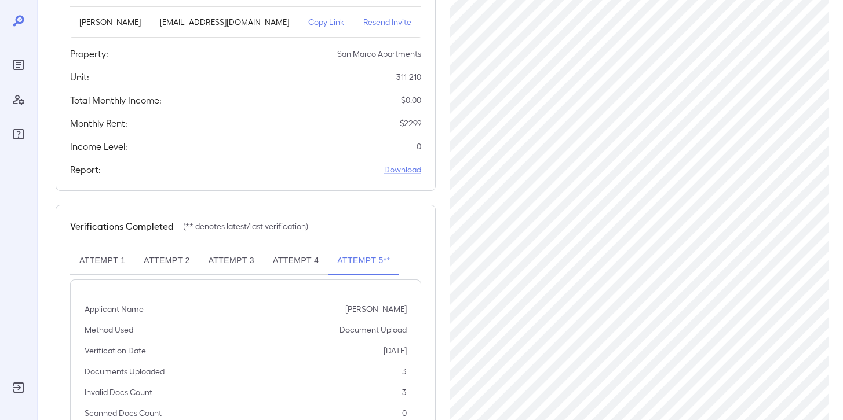 The height and width of the screenshot is (420, 843). Describe the element at coordinates (89, 54) in the screenshot. I see `h5: Property:` at that location.